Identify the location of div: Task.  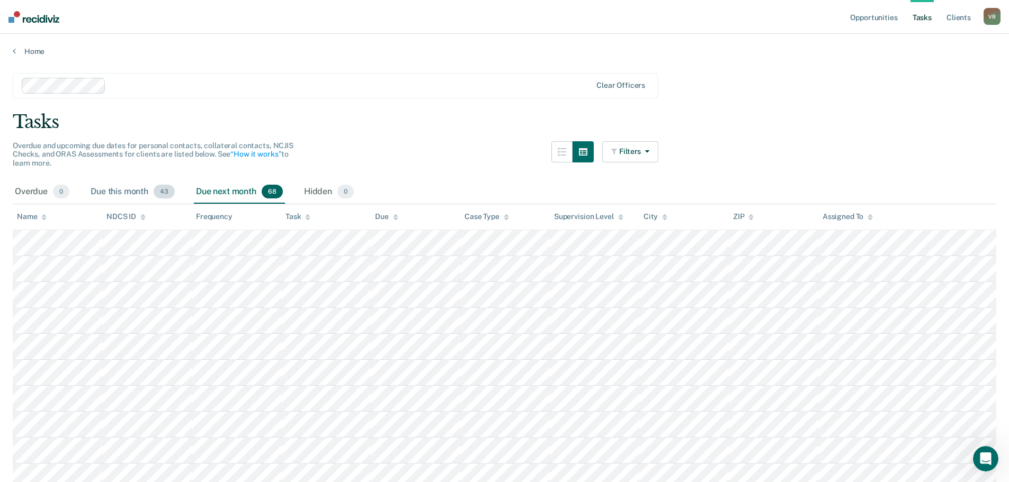
(298, 217).